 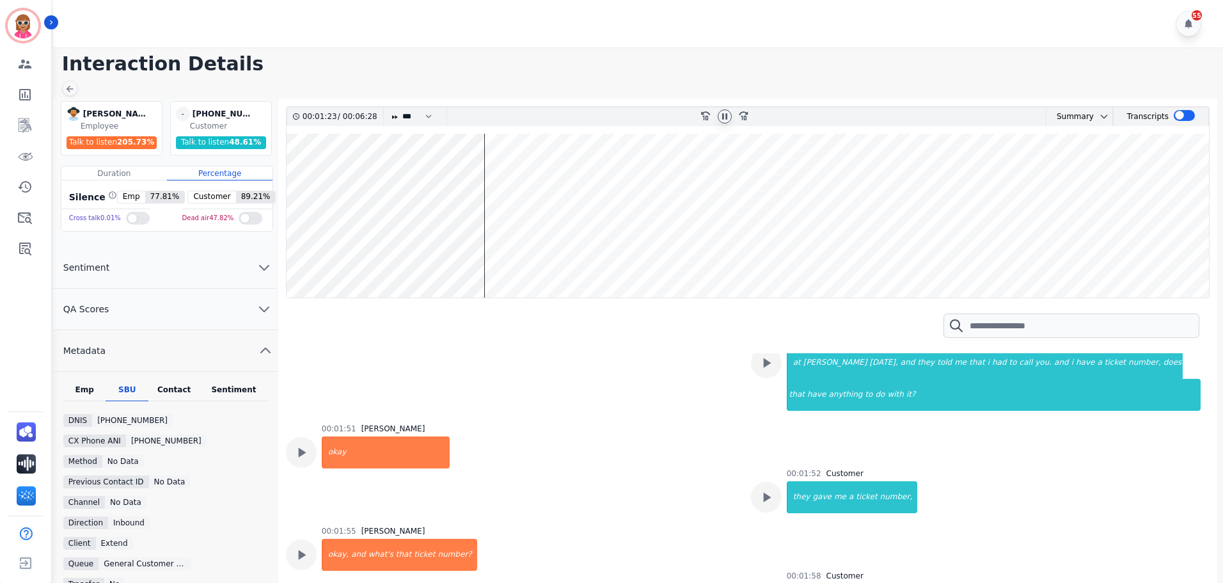 I want to click on div: Cross talk 0.01 %, so click(x=95, y=218).